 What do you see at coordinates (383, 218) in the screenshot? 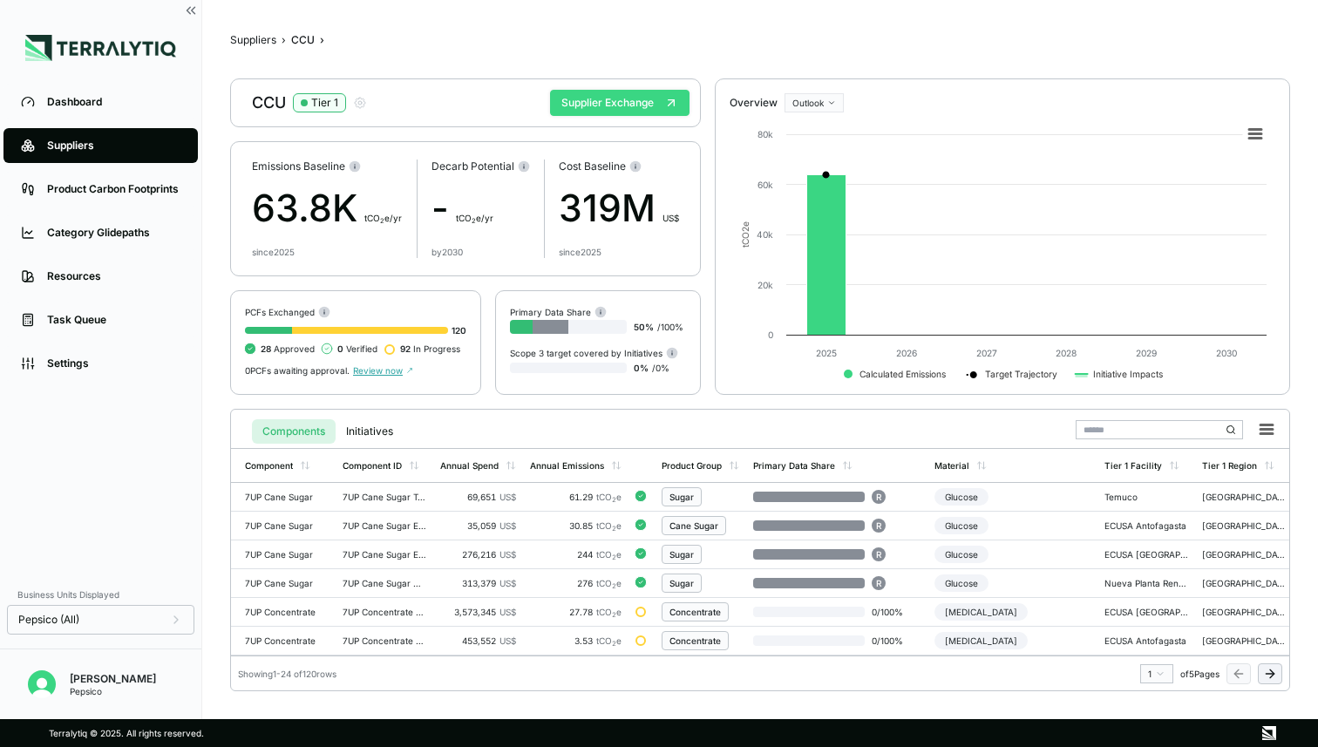
I see `span: t CO e/yr` at bounding box center [383, 218].